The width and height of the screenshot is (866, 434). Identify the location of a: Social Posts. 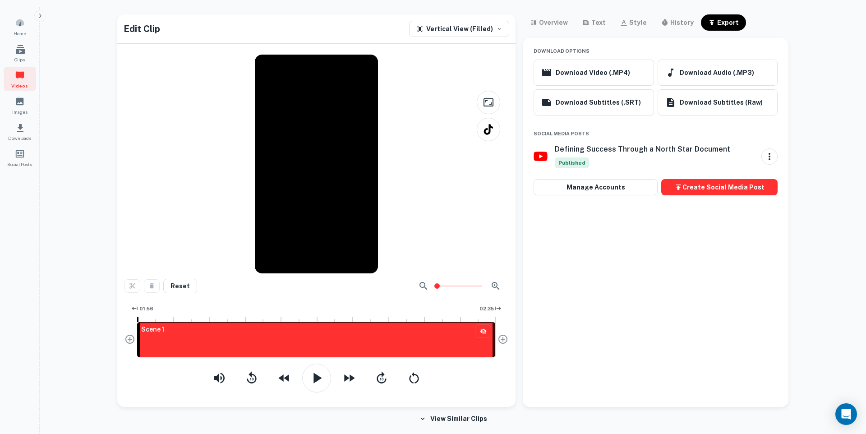
(20, 157).